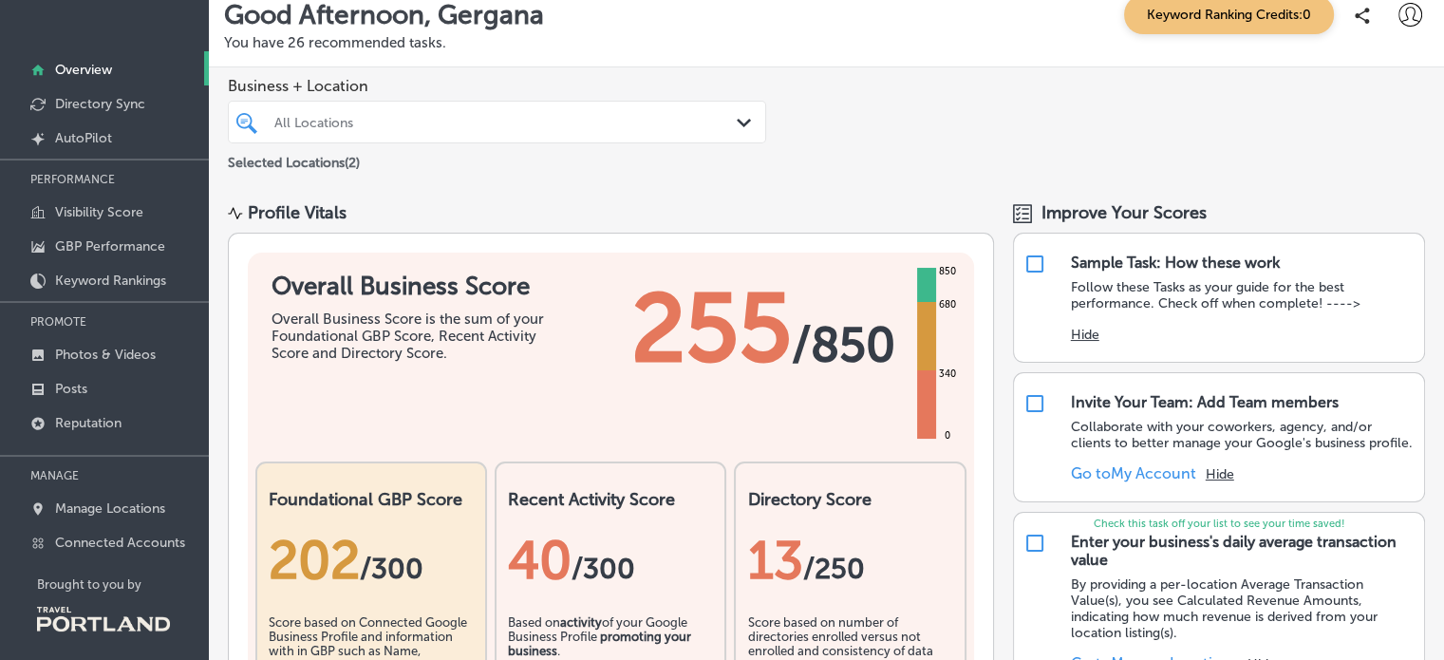 This screenshot has height=660, width=1444. Describe the element at coordinates (711, 329) in the screenshot. I see `span: 255` at that location.